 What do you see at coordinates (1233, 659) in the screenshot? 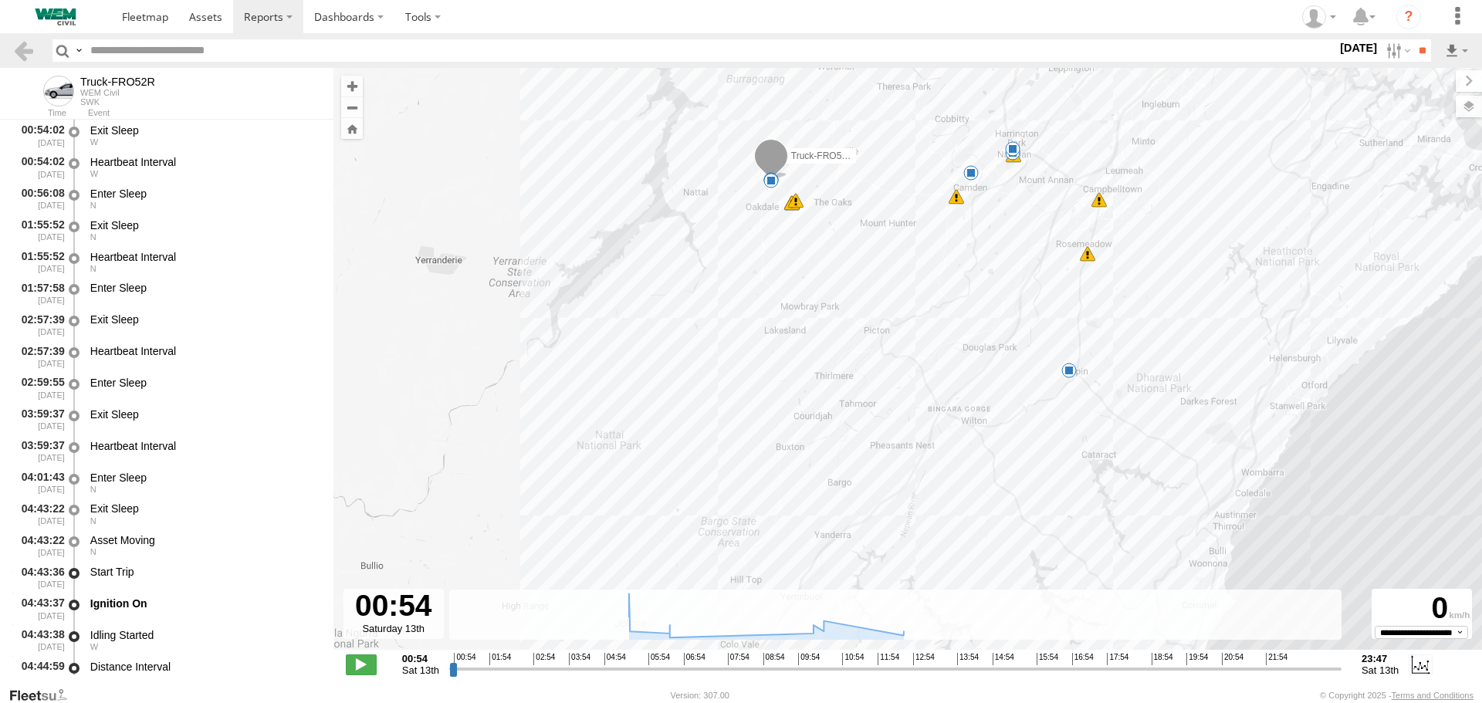
I see `span: 20:54` at bounding box center [1233, 659].